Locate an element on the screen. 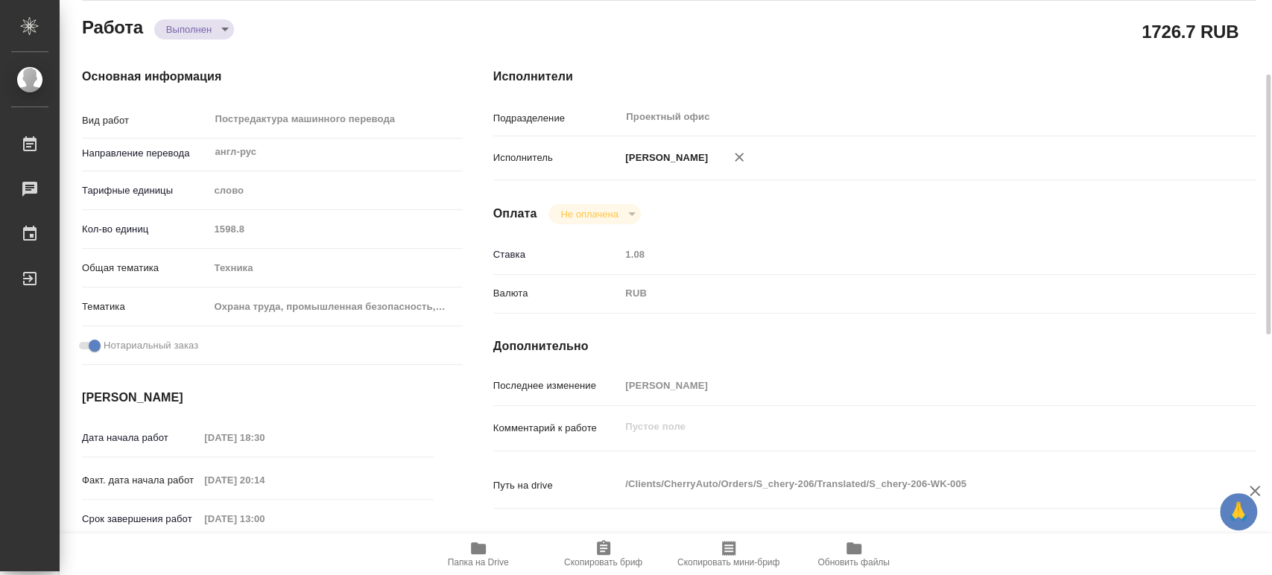  div: Охрана труда, промышленная безопасность, экология и стандартизация is located at coordinates (335, 307).